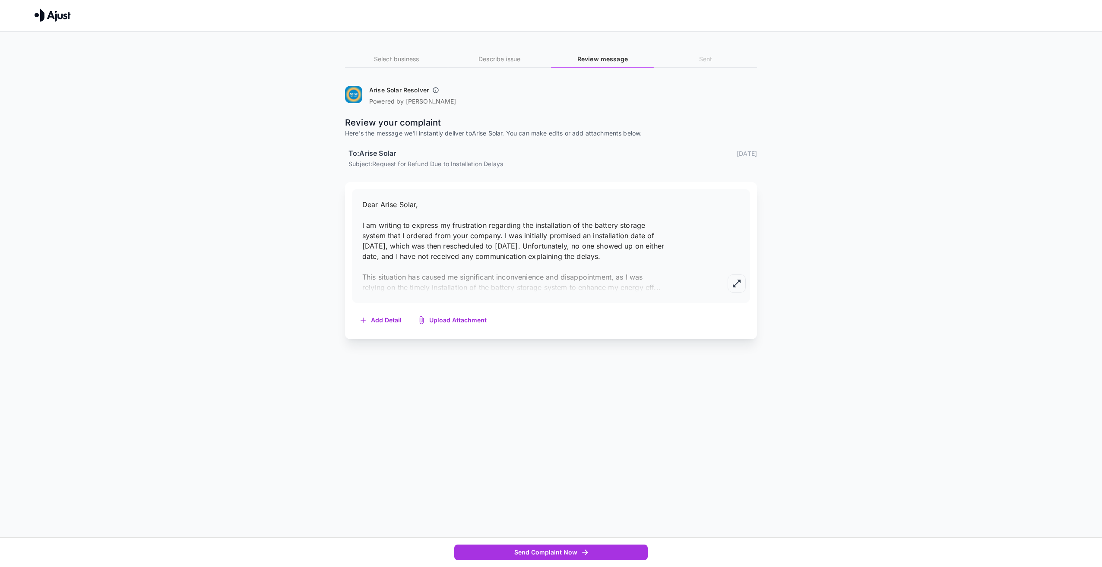 This screenshot has height=567, width=1102. I want to click on img: Ajust, so click(53, 15).